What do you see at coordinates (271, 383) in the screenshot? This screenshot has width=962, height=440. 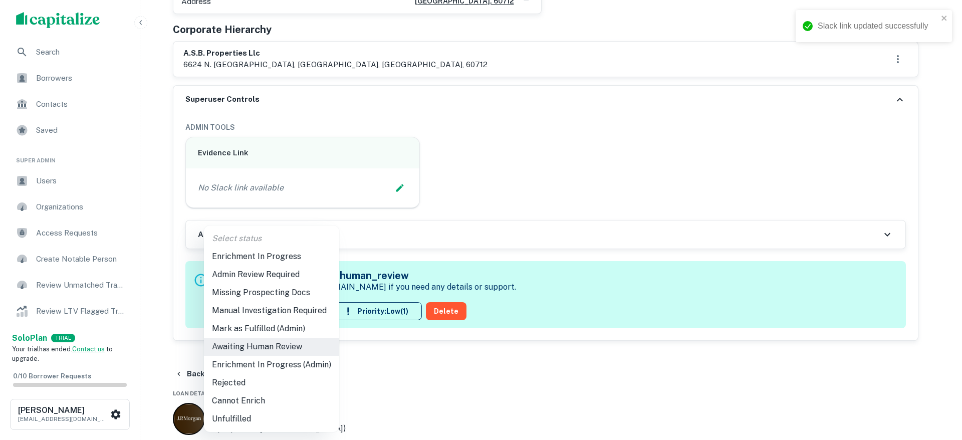 I see `li: Rejected` at bounding box center [271, 383].